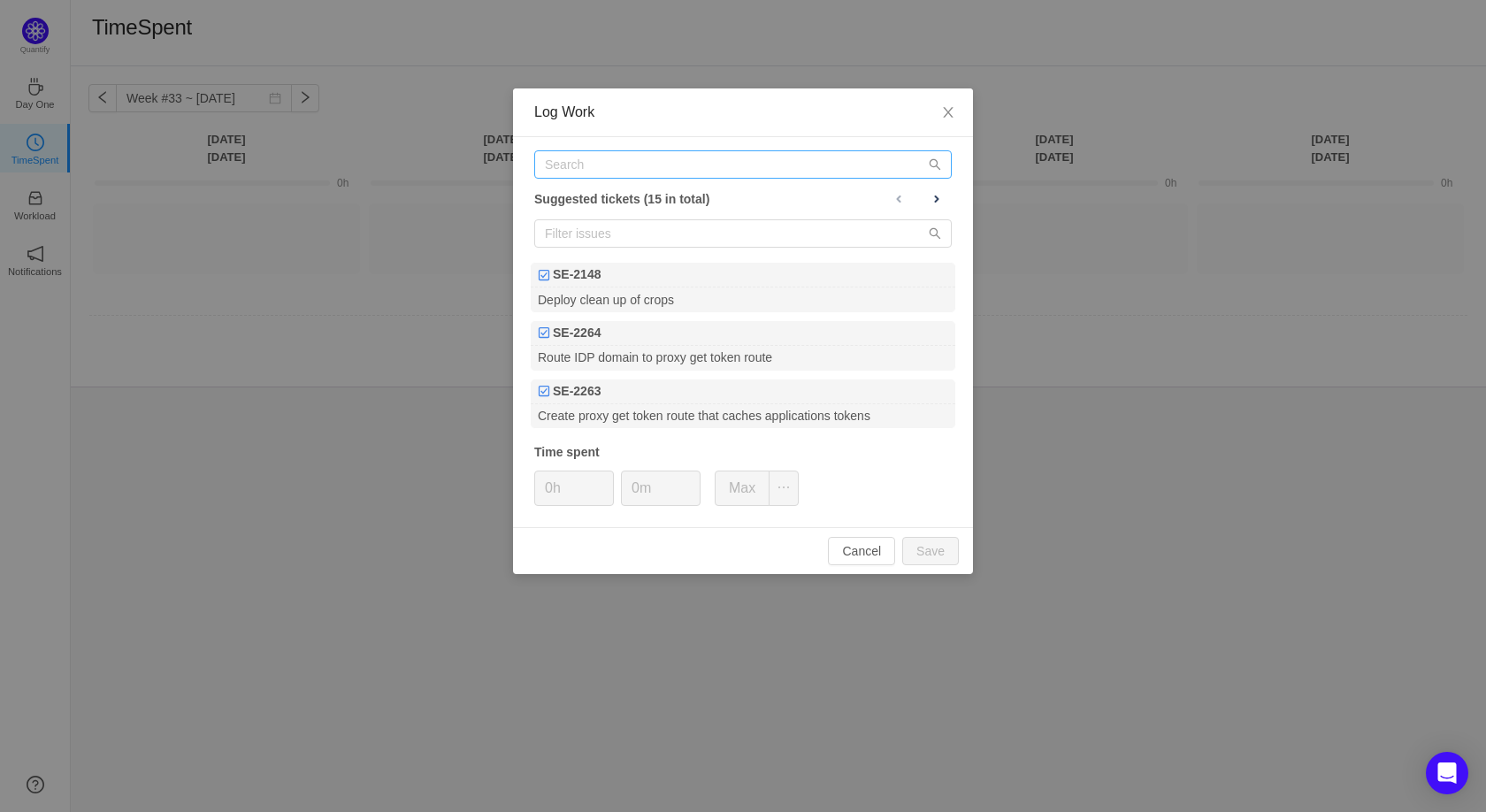 The width and height of the screenshot is (1486, 812). Describe the element at coordinates (743, 416) in the screenshot. I see `div: Create proxy get token route that caches applications tokens` at that location.